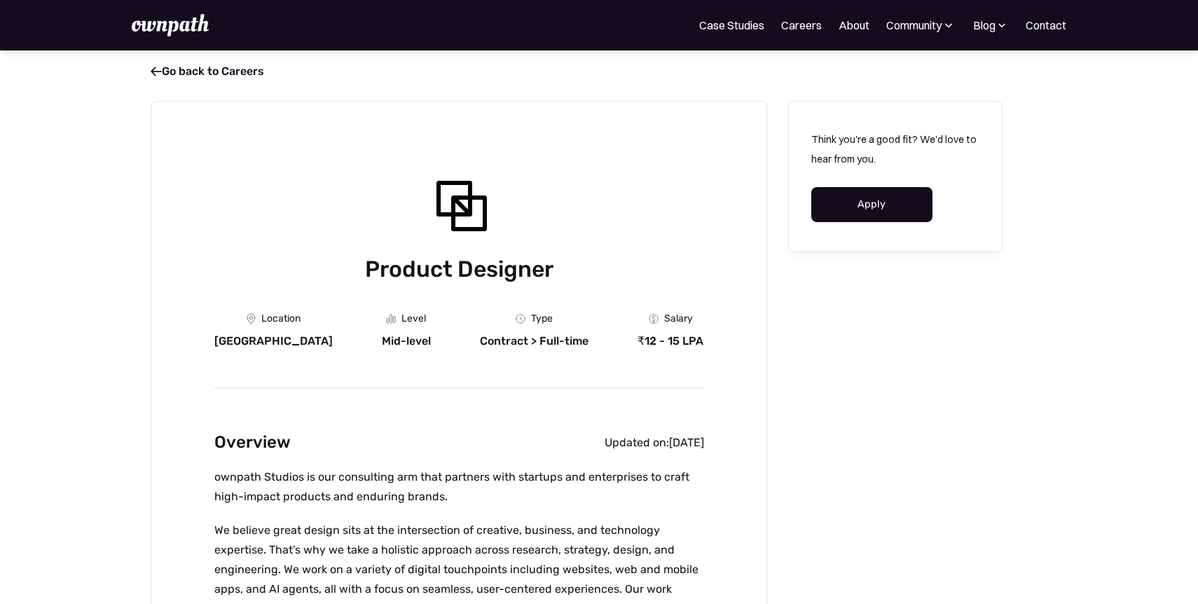 The width and height of the screenshot is (1198, 604). Describe the element at coordinates (534, 341) in the screenshot. I see `div: Contract > Full-time` at that location.